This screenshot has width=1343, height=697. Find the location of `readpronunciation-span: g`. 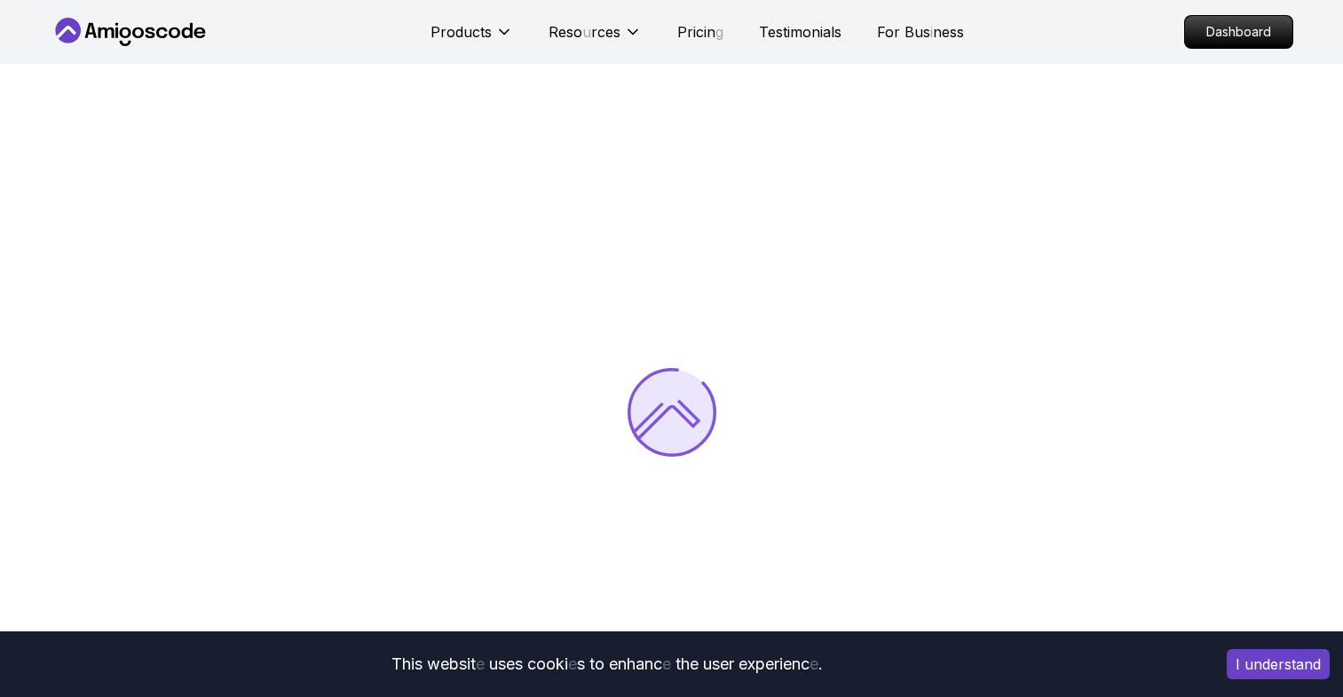

readpronunciation-span: g is located at coordinates (719, 32).